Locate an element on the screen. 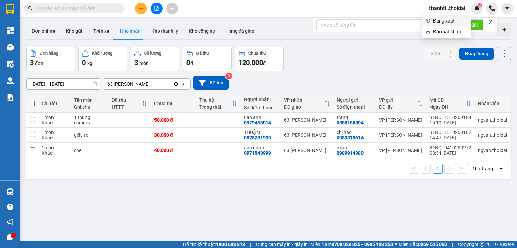 The image size is (517, 248). div: anh nhàn is located at coordinates (260, 148).